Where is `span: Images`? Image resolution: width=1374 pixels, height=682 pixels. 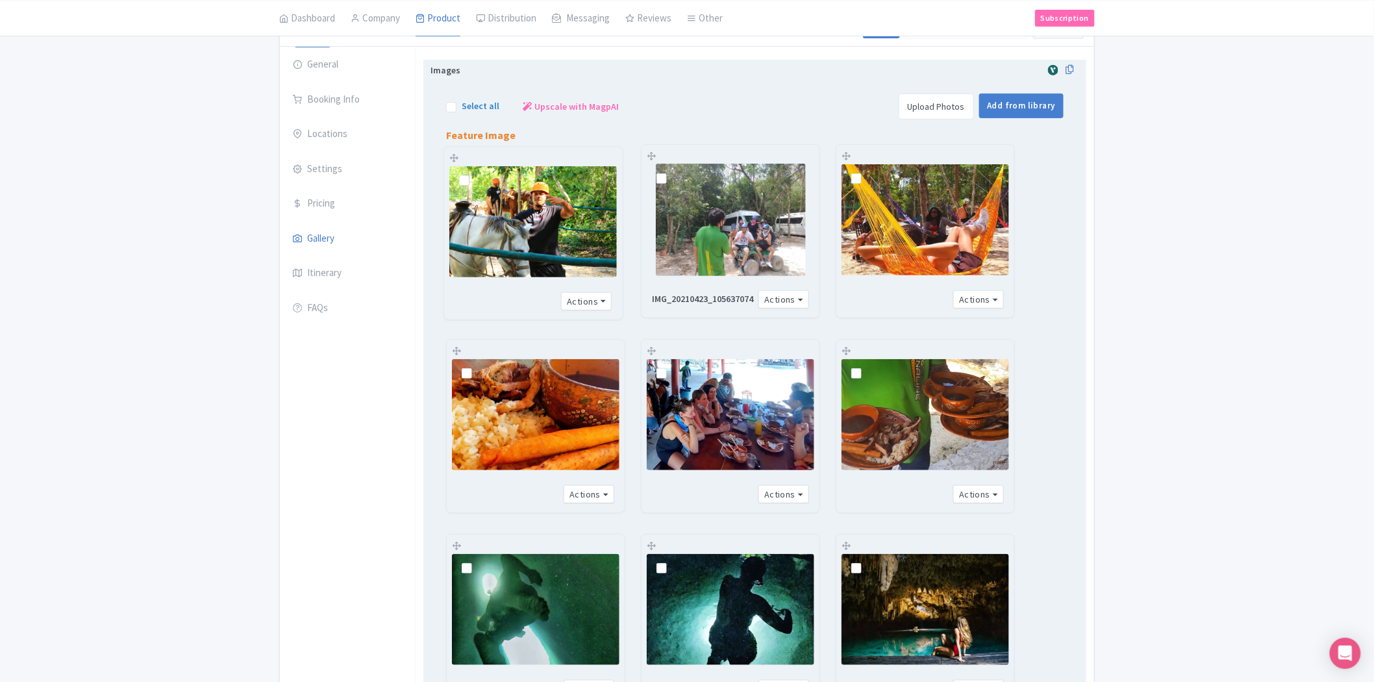 span: Images is located at coordinates (445, 71).